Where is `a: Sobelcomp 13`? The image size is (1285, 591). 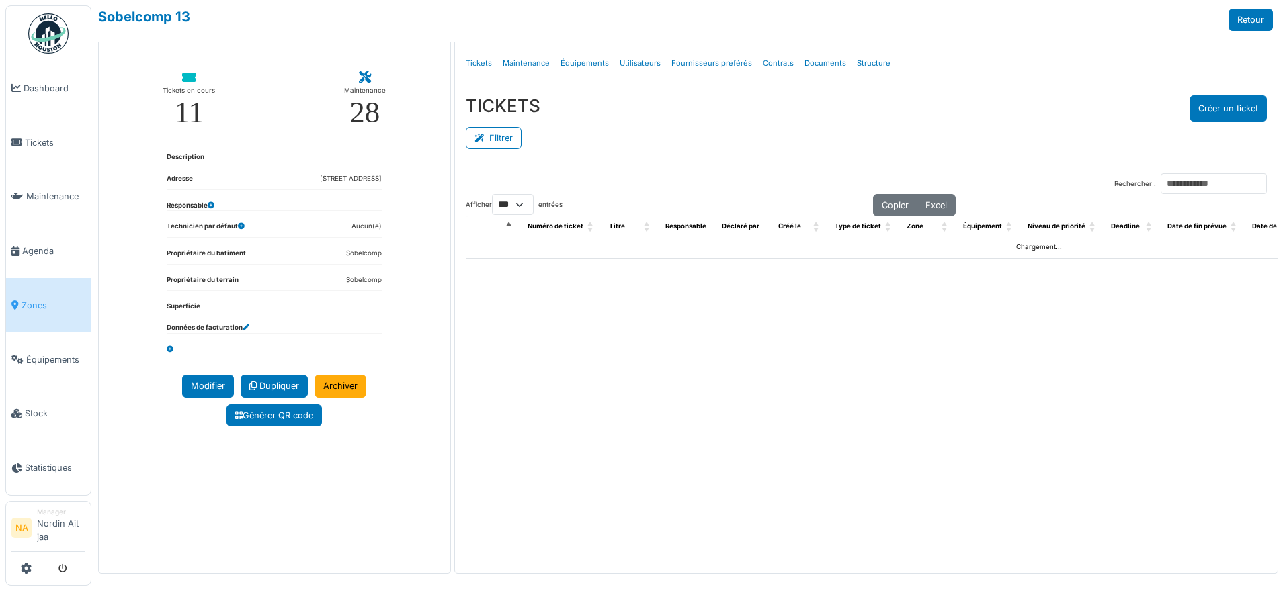
a: Sobelcomp 13 is located at coordinates (144, 17).